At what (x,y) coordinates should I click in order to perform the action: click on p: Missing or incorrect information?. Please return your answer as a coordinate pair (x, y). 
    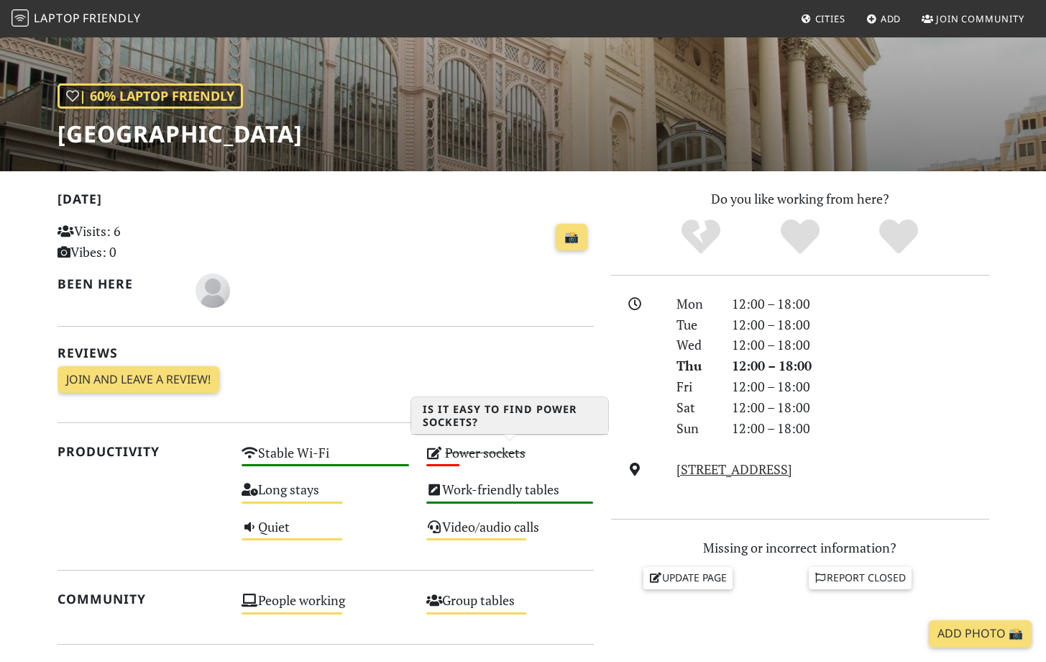
    Looking at the image, I should click on (800, 547).